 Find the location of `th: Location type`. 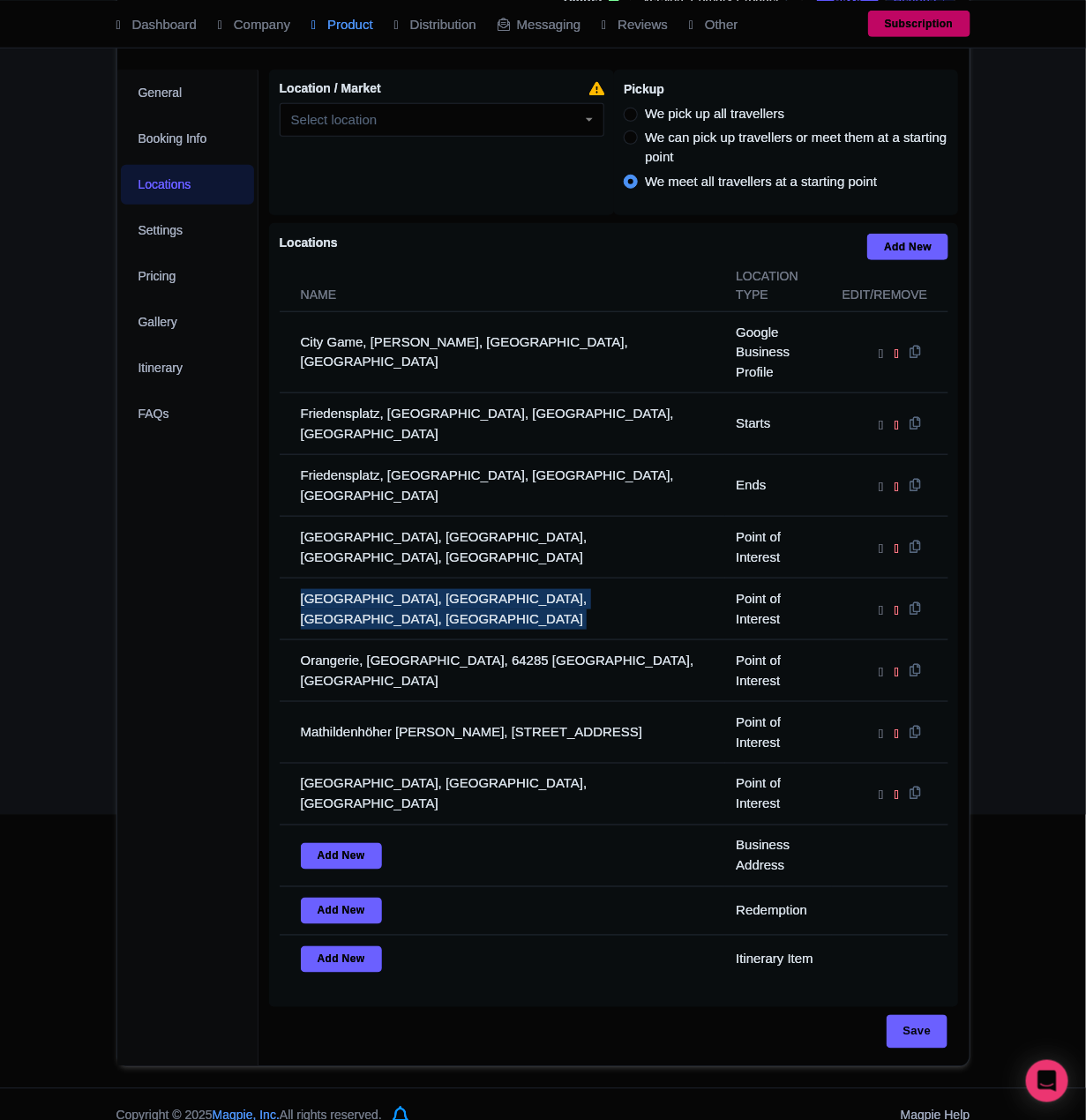

th: Location type is located at coordinates (779, 286).